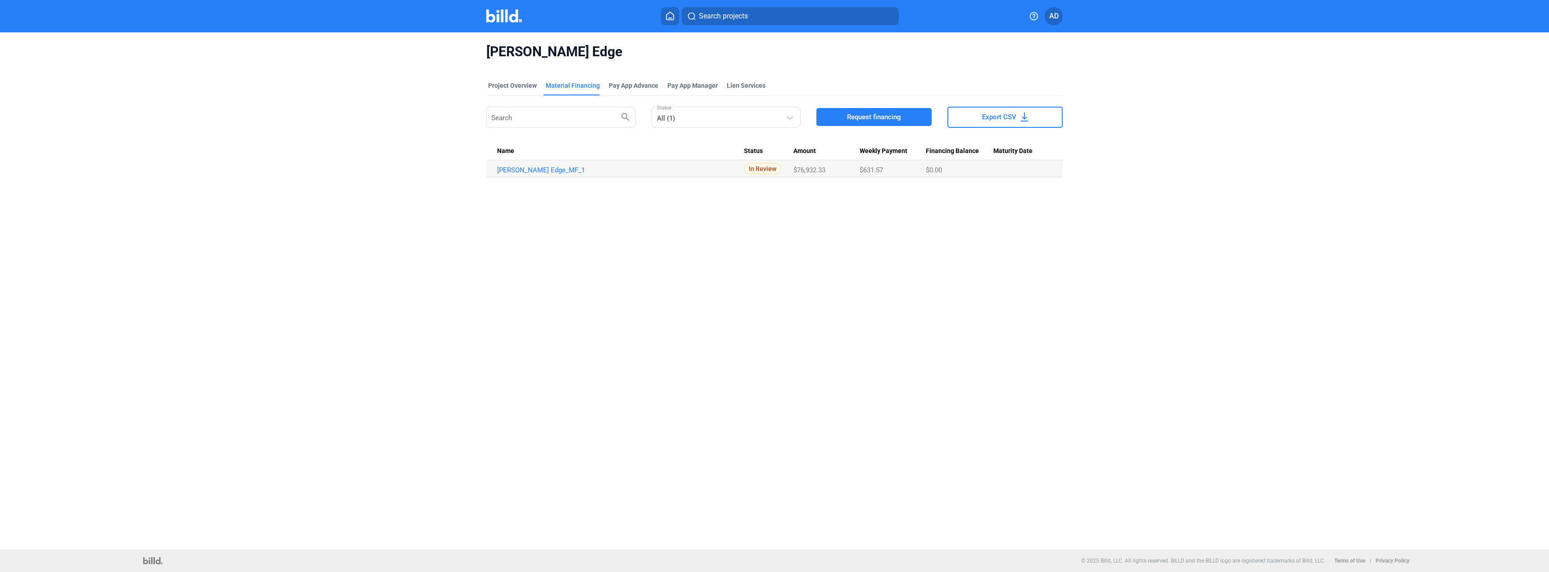 This screenshot has height=572, width=1549. What do you see at coordinates (883, 151) in the screenshot?
I see `span: Weekly Payment` at bounding box center [883, 151].